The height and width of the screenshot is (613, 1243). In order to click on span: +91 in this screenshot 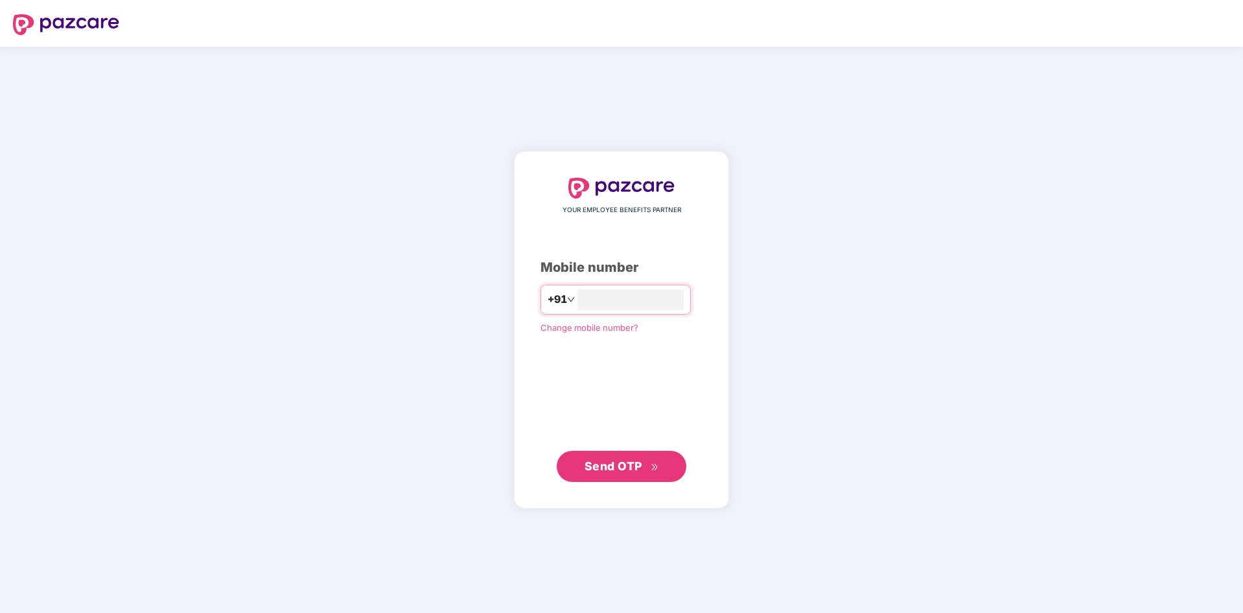, I will do `click(557, 299)`.